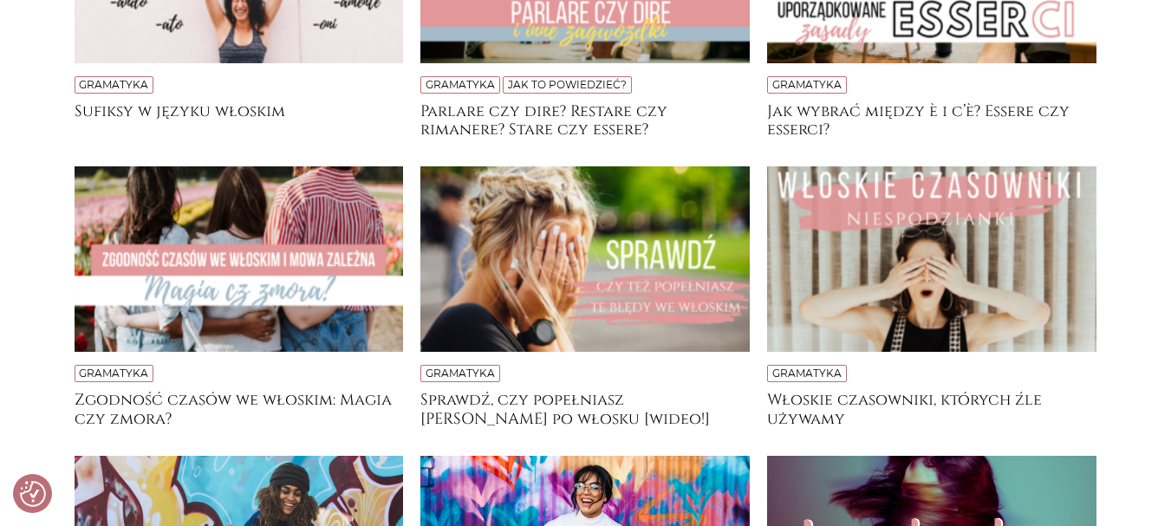  What do you see at coordinates (932, 120) in the screenshot?
I see `h4: Jak wybrać między è i c’è? Essere czy esserci?` at bounding box center [932, 120].